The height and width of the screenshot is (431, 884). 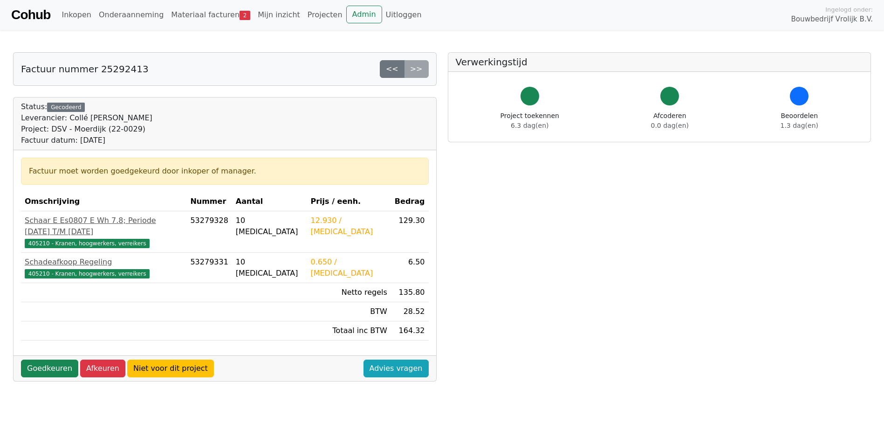 I want to click on div: Beoordelen, so click(x=799, y=121).